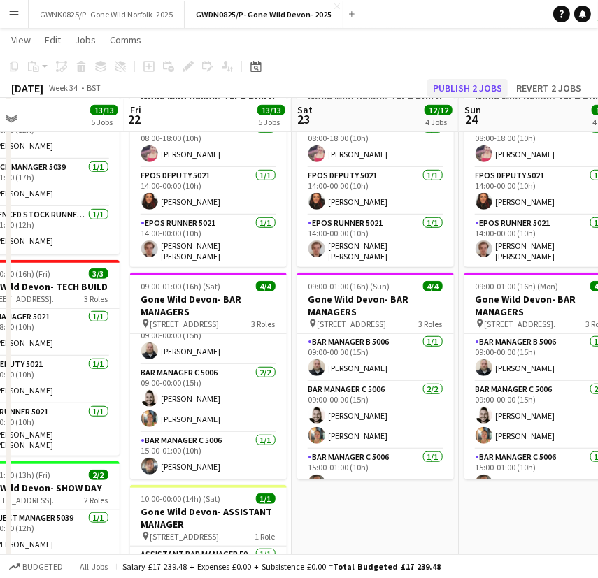 The height and width of the screenshot is (578, 598). I want to click on span: All jobs, so click(94, 566).